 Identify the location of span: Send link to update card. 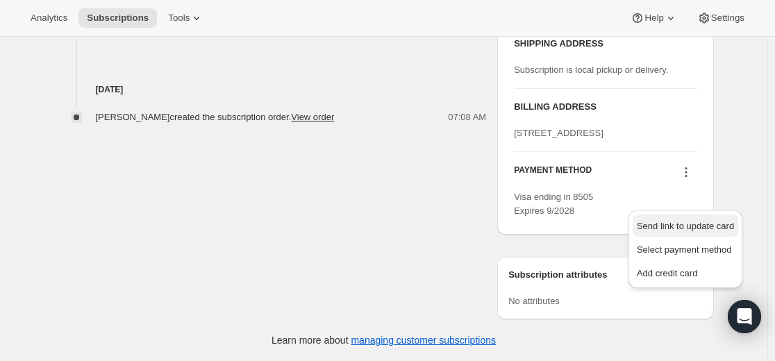
(685, 226).